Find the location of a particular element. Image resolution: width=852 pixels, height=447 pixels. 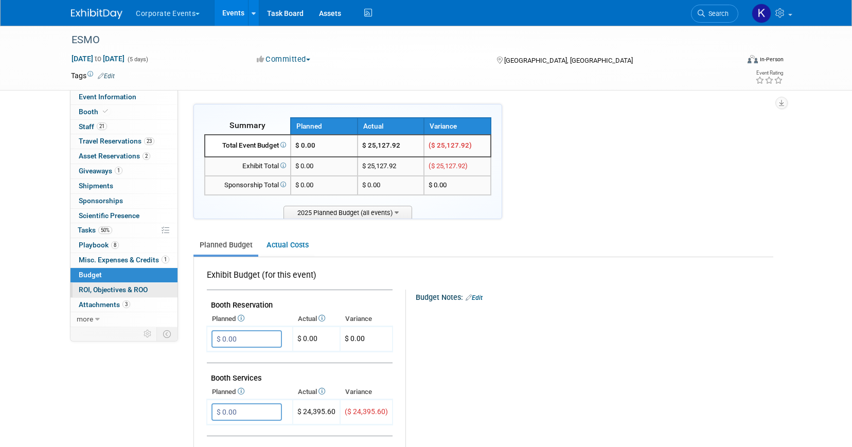

td: Booth Services is located at coordinates (299, 374).